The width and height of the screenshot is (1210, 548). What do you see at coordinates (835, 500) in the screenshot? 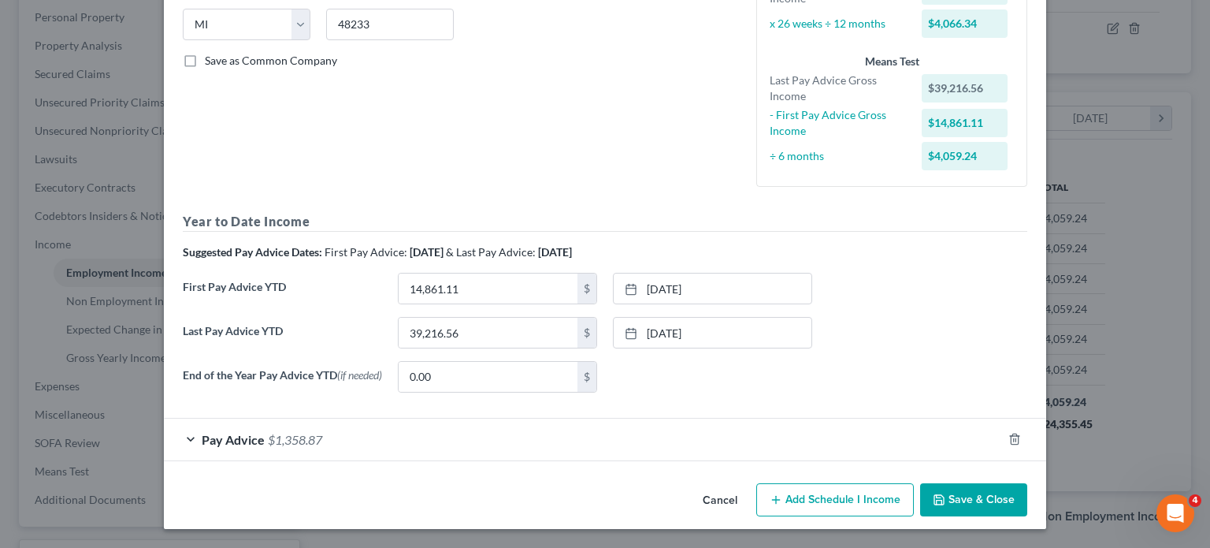
I see `button: Add Schedule I Income` at bounding box center [835, 500].